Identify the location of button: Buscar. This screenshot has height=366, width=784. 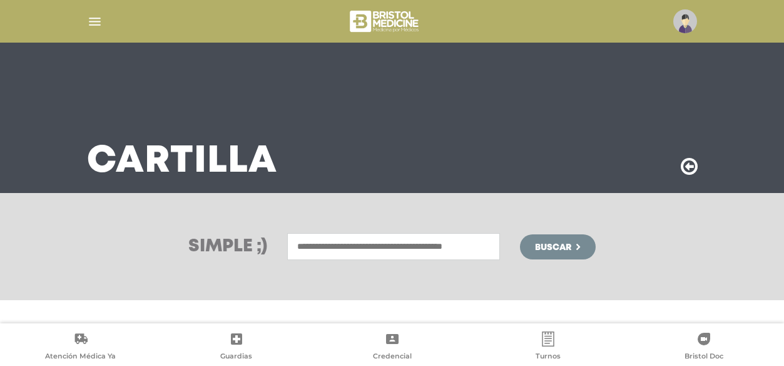
(558, 247).